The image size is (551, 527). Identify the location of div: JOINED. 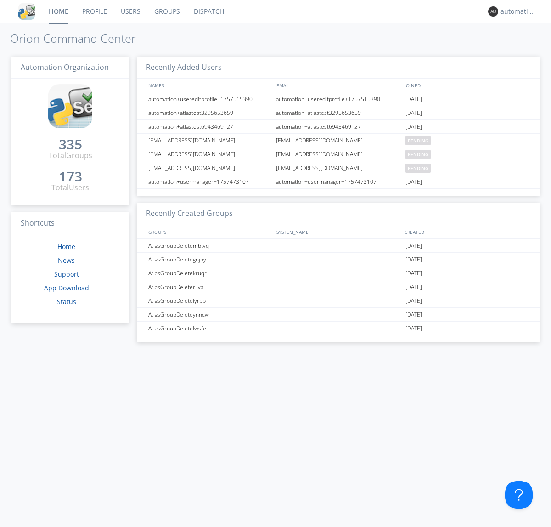
(467, 85).